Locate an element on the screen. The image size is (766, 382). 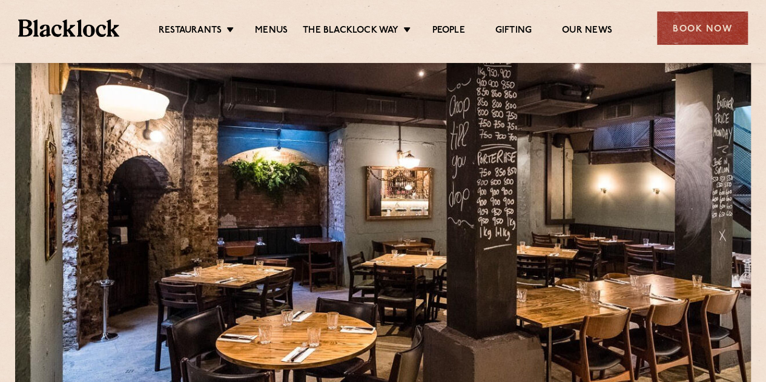
div: Book Now is located at coordinates (703, 28).